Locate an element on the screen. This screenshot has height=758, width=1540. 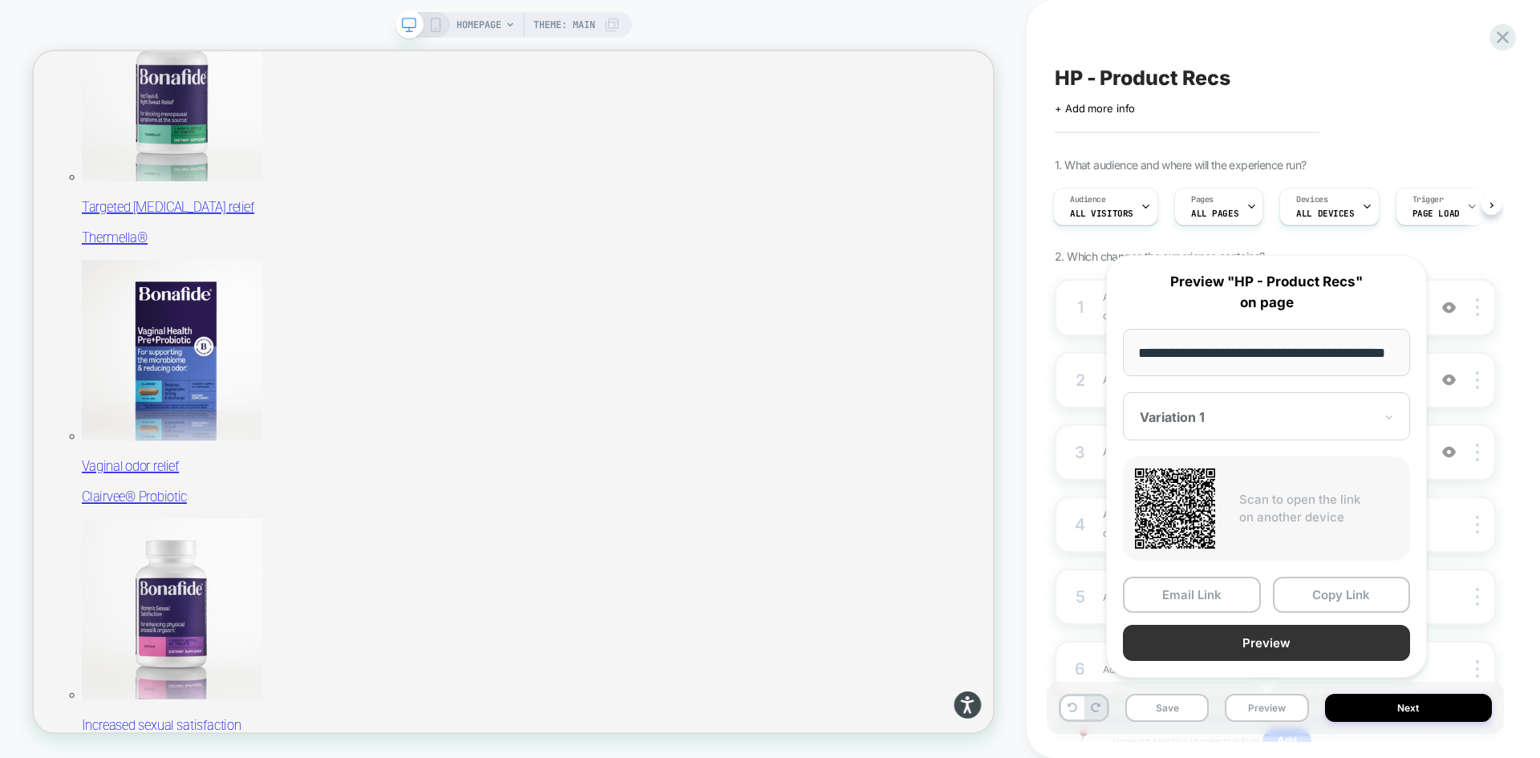
img: Clairvee Probiotic is located at coordinates (184, 399).